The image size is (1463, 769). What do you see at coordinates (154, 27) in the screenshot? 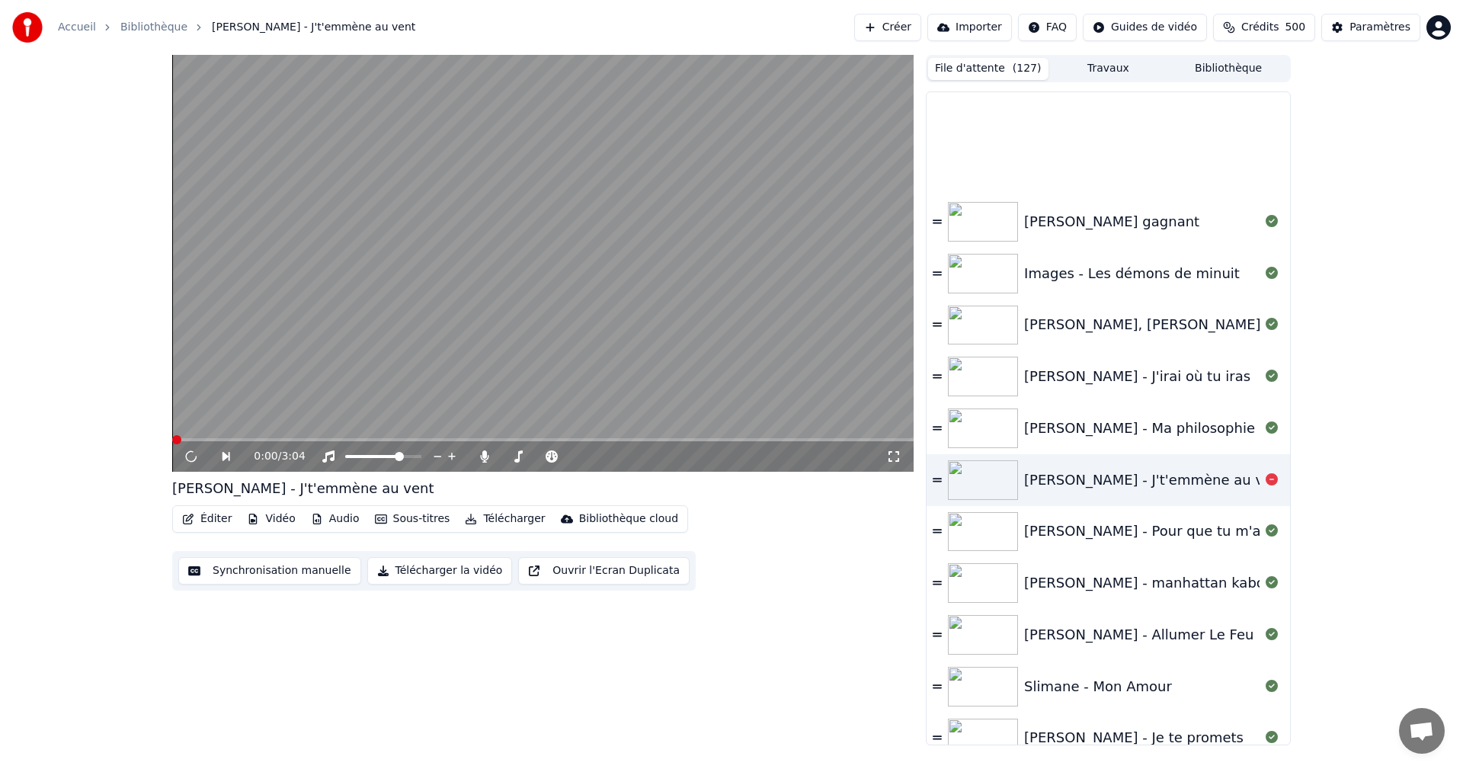
I see `a: Bibliothèque` at bounding box center [154, 27].